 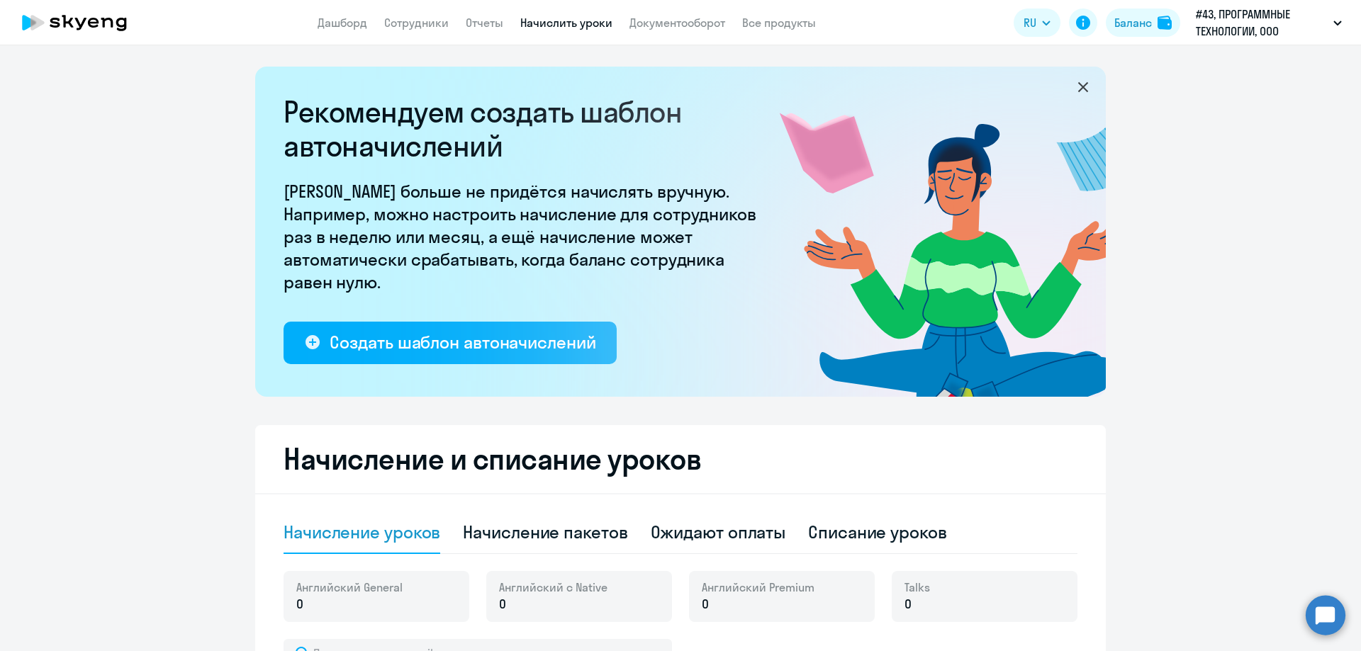 I want to click on div: Баланс, so click(x=1132, y=23).